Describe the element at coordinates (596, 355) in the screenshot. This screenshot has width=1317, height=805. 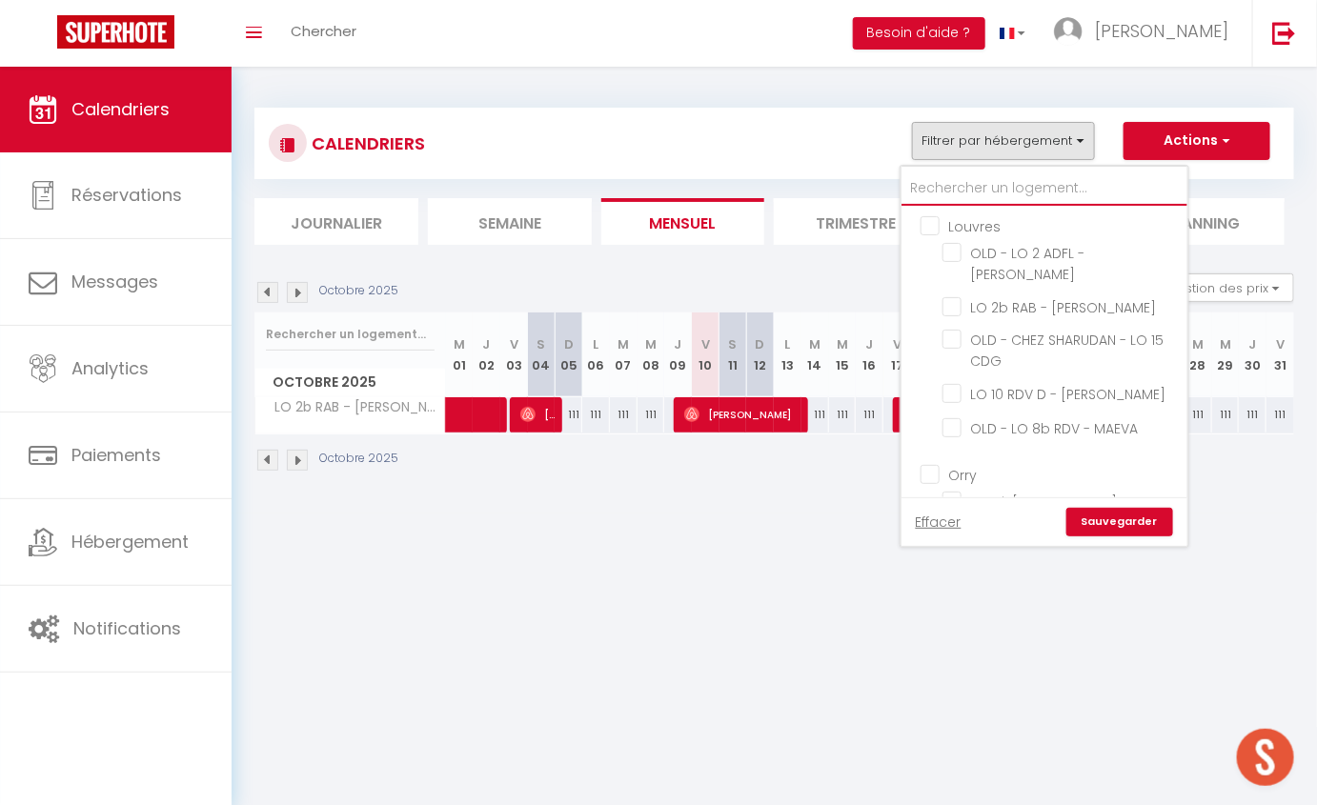
I see `th: 06` at that location.